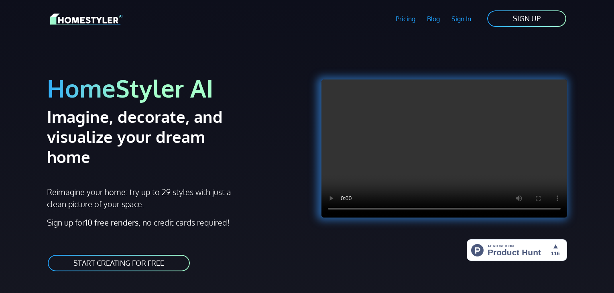  I want to click on a: START CREATING FOR FREE, so click(119, 263).